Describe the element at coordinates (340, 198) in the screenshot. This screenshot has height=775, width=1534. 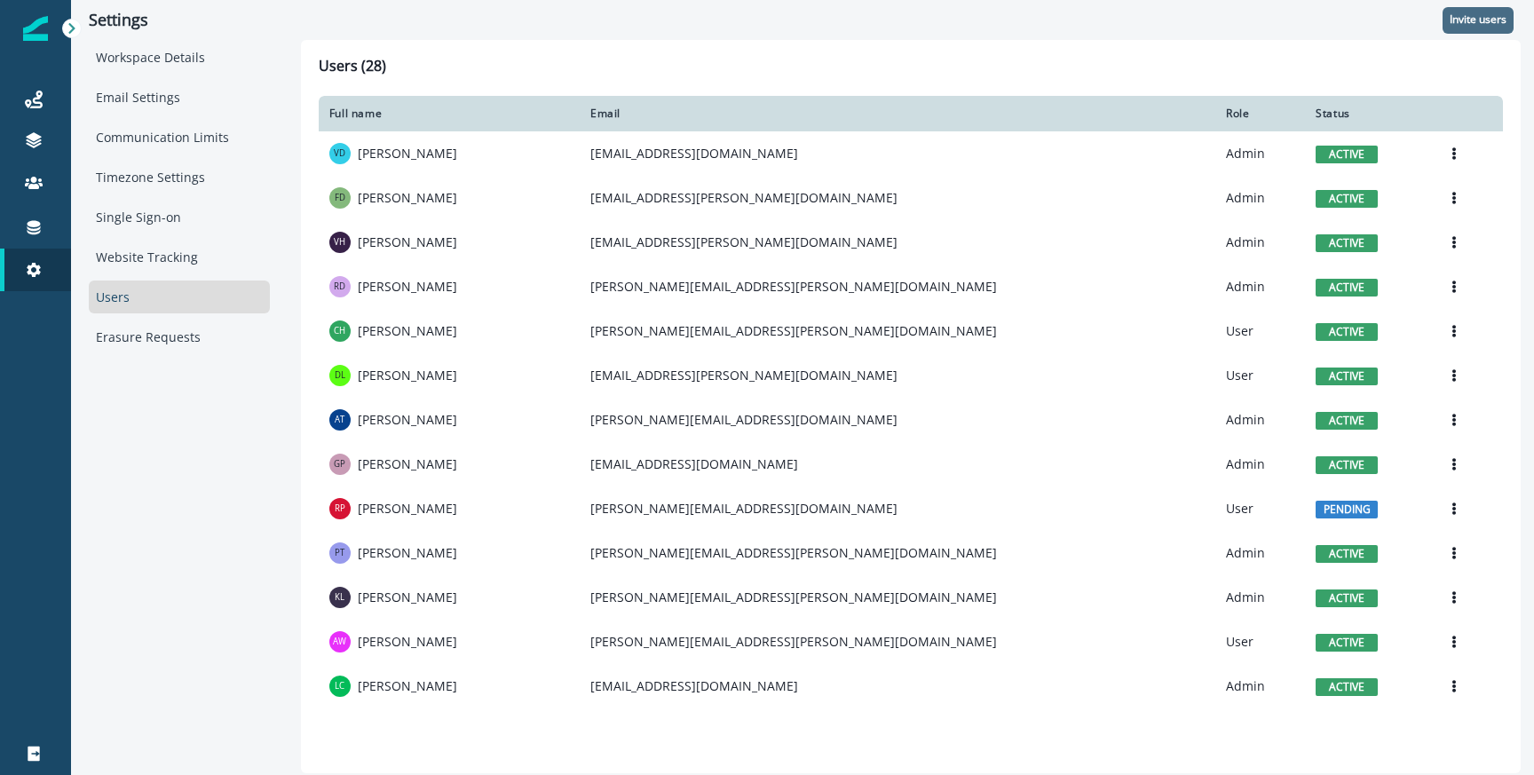
I see `div: Francisco Deppe` at that location.